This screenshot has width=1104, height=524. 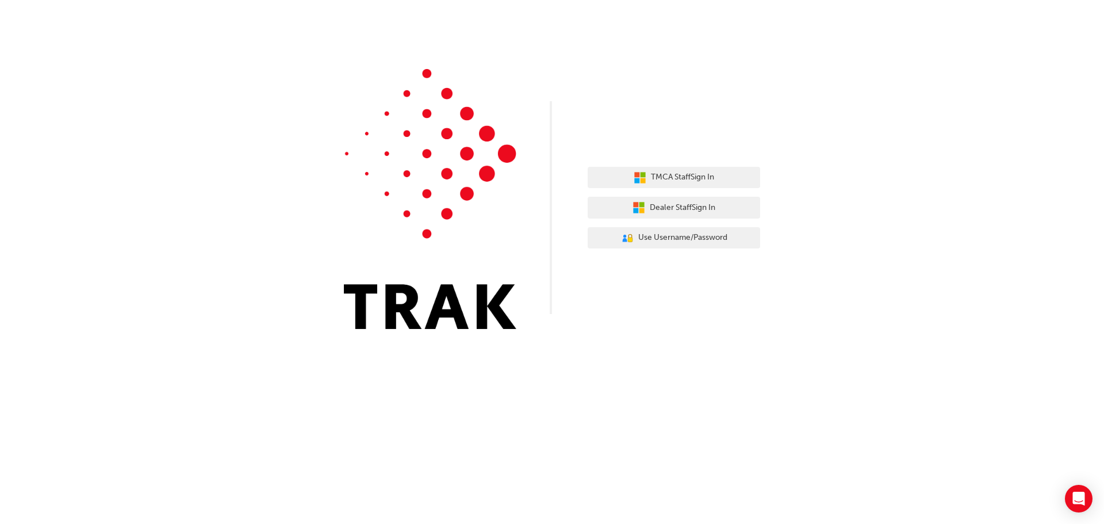 What do you see at coordinates (1079, 498) in the screenshot?
I see `div: Open Intercom Messenger` at bounding box center [1079, 498].